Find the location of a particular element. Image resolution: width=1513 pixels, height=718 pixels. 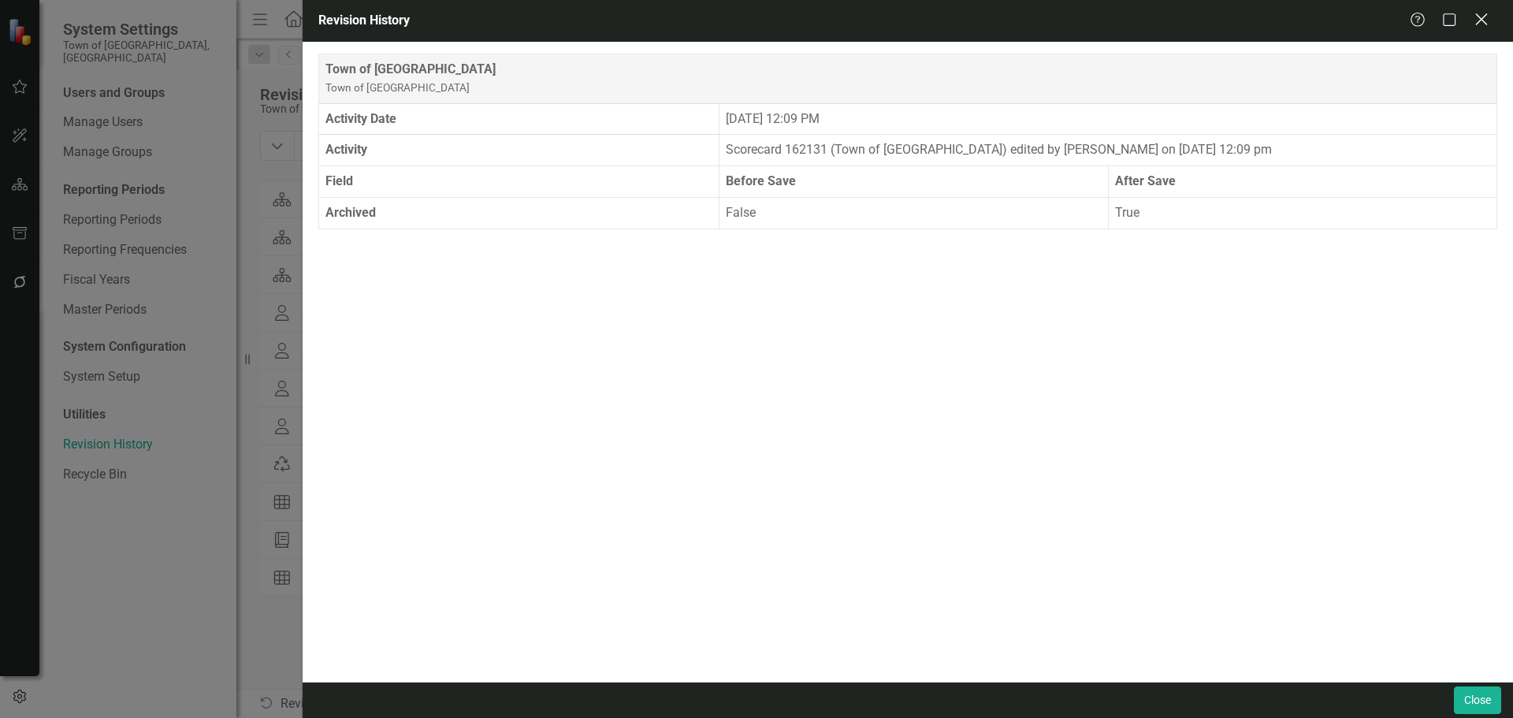

span: Revision History is located at coordinates (364, 20).